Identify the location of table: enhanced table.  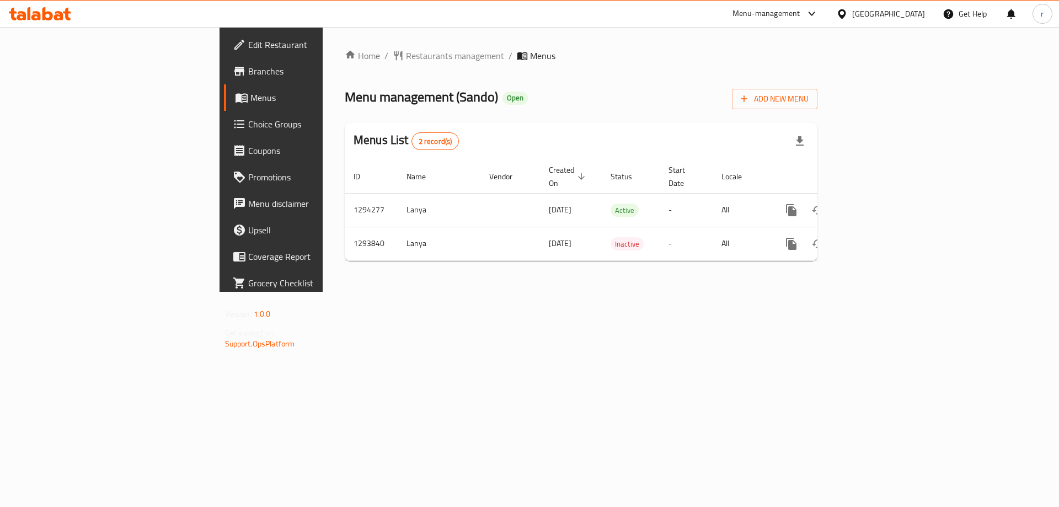
(619, 210).